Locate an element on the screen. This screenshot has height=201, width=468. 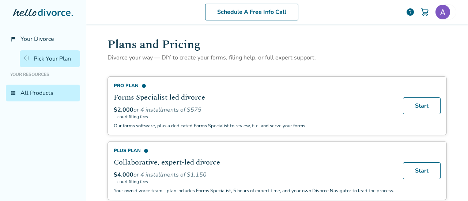
img: Cart is located at coordinates (425, 12).